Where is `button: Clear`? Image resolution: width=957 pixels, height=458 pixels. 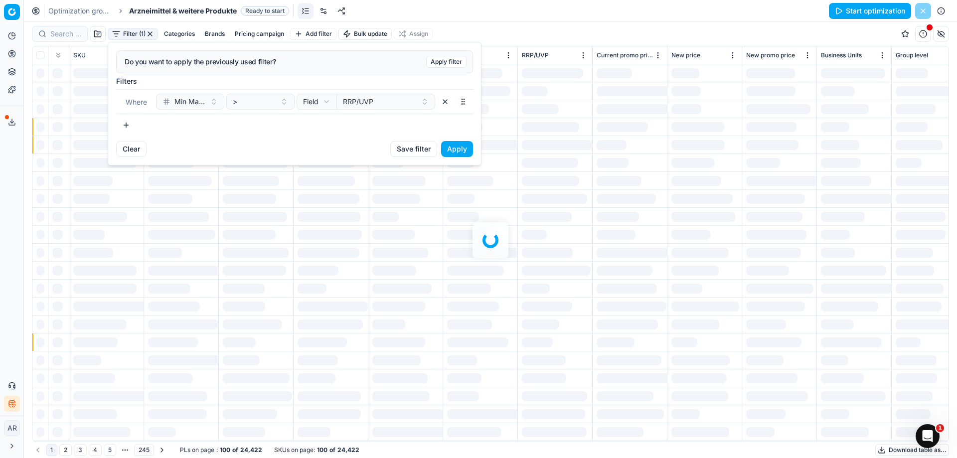 button: Clear is located at coordinates (131, 149).